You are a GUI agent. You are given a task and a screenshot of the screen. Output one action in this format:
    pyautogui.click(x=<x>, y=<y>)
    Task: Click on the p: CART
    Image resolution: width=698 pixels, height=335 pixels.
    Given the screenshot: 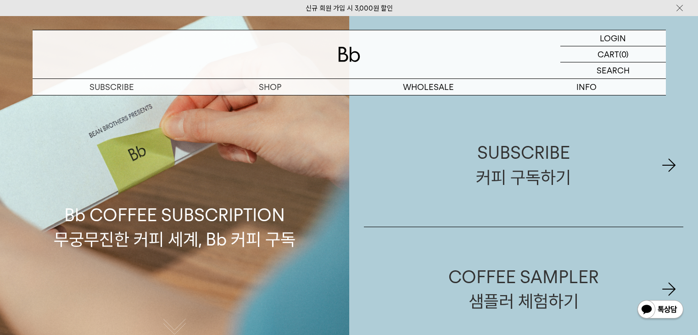 What is the action you would take?
    pyautogui.click(x=608, y=54)
    